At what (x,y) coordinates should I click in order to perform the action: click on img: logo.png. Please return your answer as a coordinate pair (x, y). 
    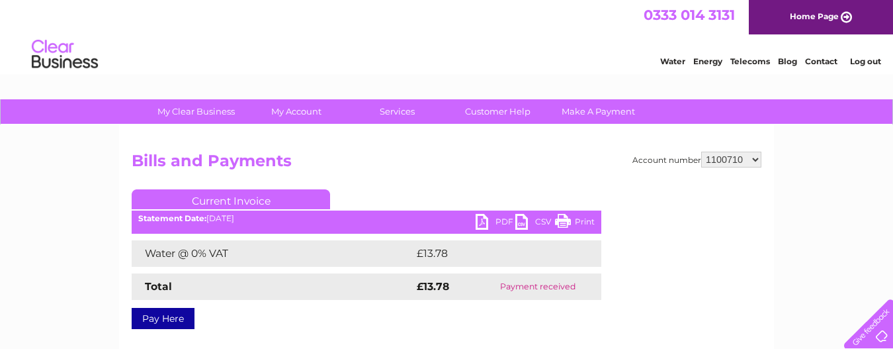
    Looking at the image, I should click on (65, 54).